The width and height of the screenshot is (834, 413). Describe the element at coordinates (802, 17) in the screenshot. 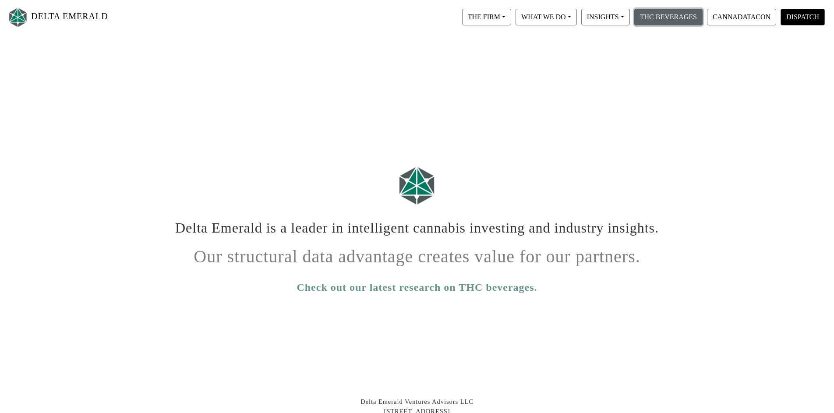

I see `button: DISPATCH` at that location.